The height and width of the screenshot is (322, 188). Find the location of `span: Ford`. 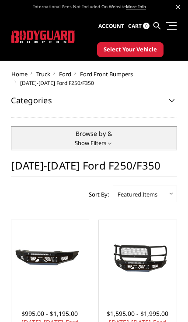

span: Ford is located at coordinates (65, 74).